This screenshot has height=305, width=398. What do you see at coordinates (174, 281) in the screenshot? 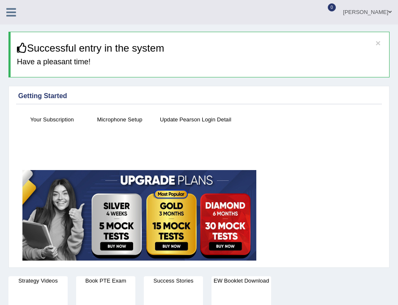
I see `h4: Success Stories` at bounding box center [174, 281].